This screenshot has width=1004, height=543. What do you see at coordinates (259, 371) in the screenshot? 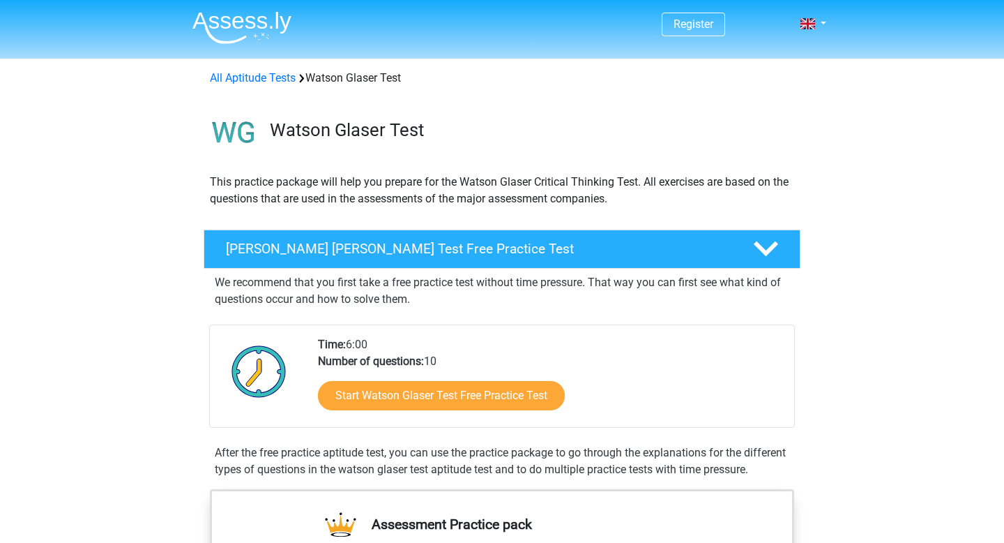
I see `img: Clock` at bounding box center [259, 371].